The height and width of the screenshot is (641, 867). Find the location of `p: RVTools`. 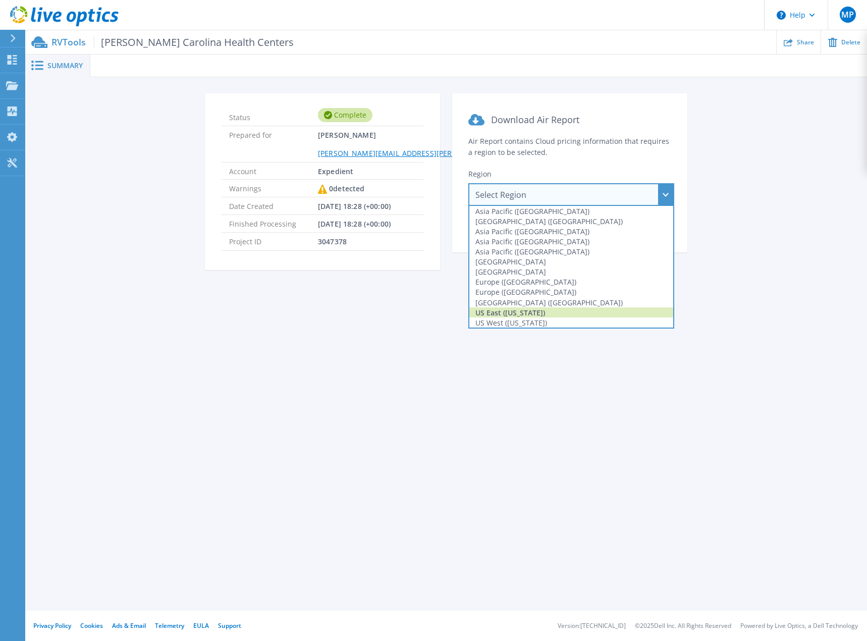

p: RVTools is located at coordinates (173, 42).